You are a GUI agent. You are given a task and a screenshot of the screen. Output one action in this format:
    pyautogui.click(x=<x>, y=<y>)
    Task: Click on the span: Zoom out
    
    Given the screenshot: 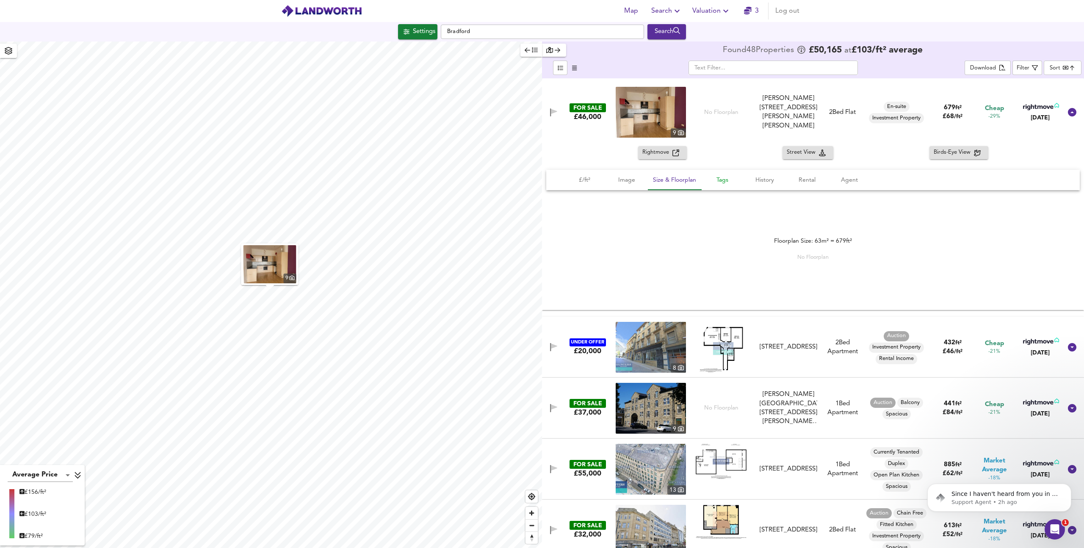 What is the action you would take?
    pyautogui.click(x=531, y=525)
    